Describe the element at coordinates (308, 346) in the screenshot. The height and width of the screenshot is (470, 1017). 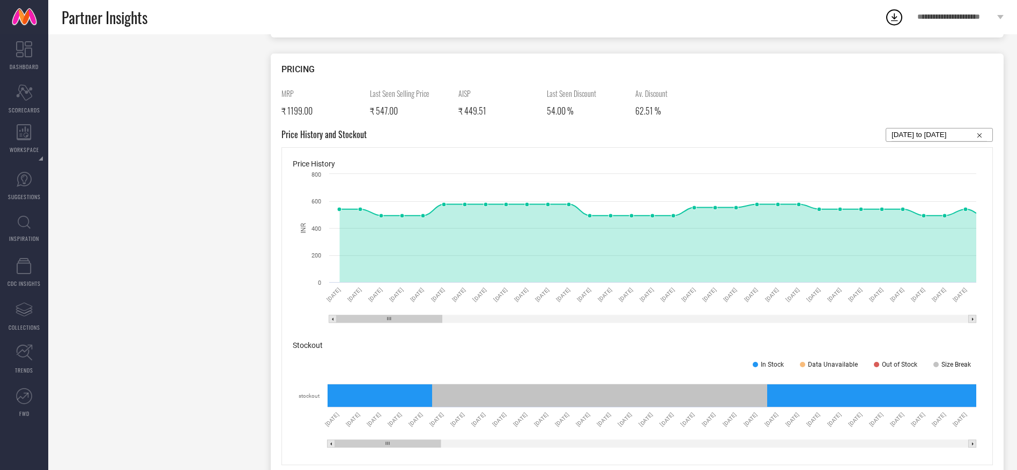
I see `span: Stockout` at that location.